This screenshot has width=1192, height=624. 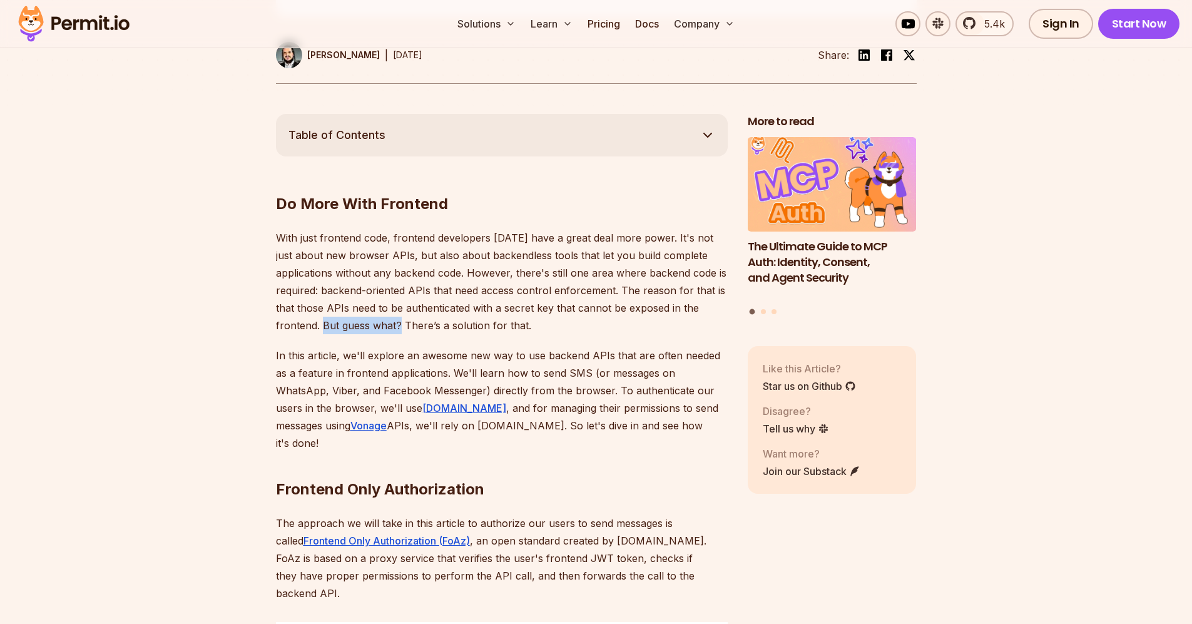 I want to click on h2: Frontend Only Authorization, so click(x=502, y=464).